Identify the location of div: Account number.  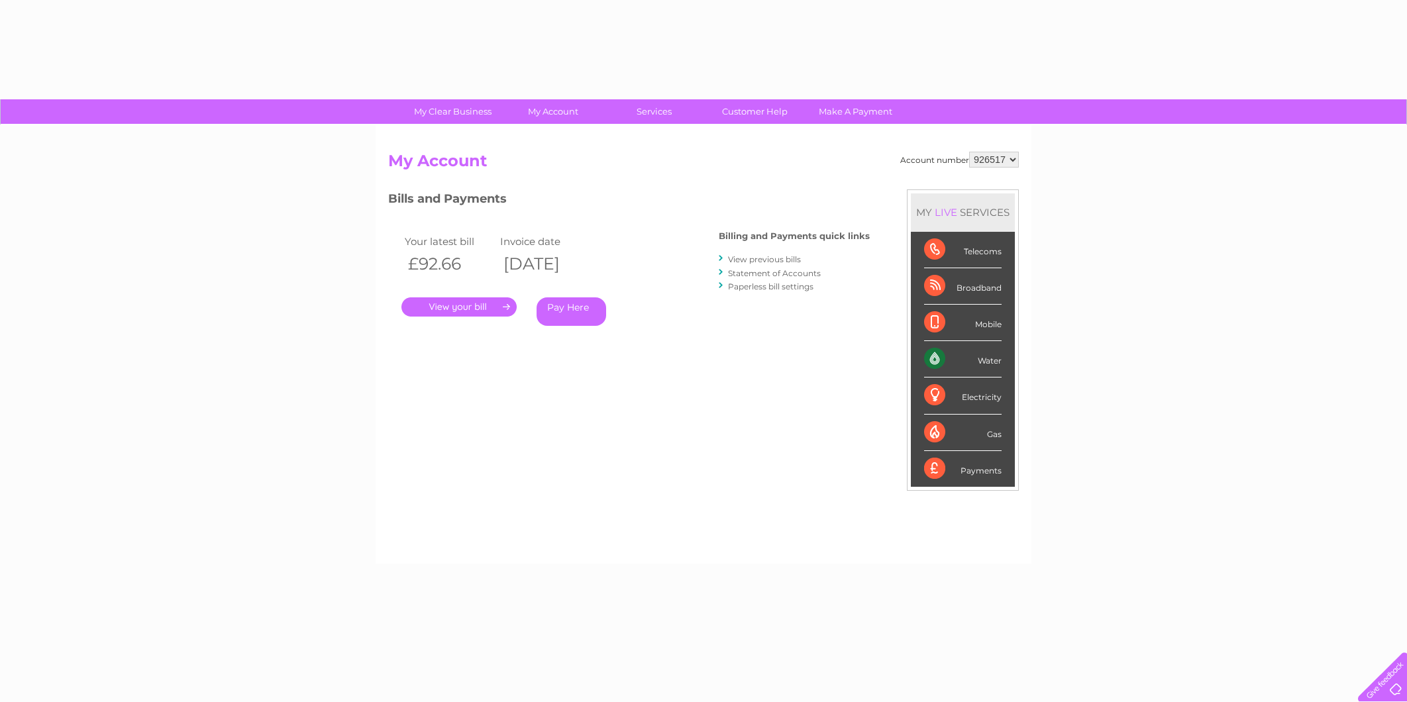
(959, 160).